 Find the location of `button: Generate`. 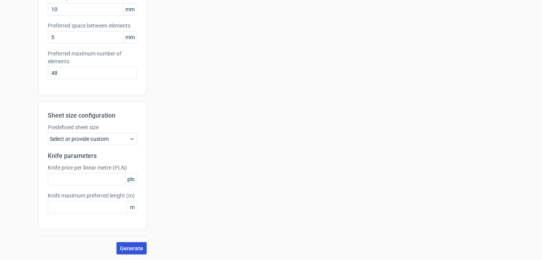

button: Generate is located at coordinates (132, 248).